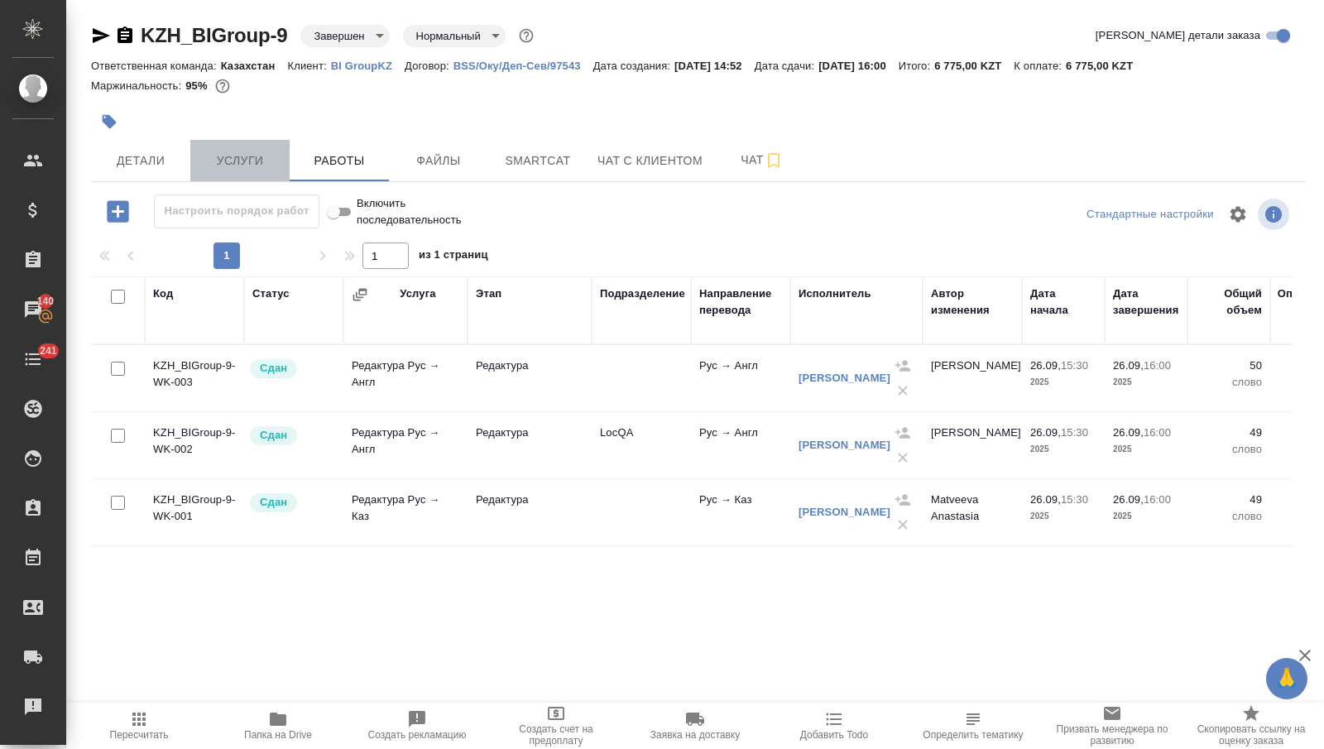 The width and height of the screenshot is (1324, 749). What do you see at coordinates (916, 65) in the screenshot?
I see `p: Итого:` at bounding box center [916, 65].